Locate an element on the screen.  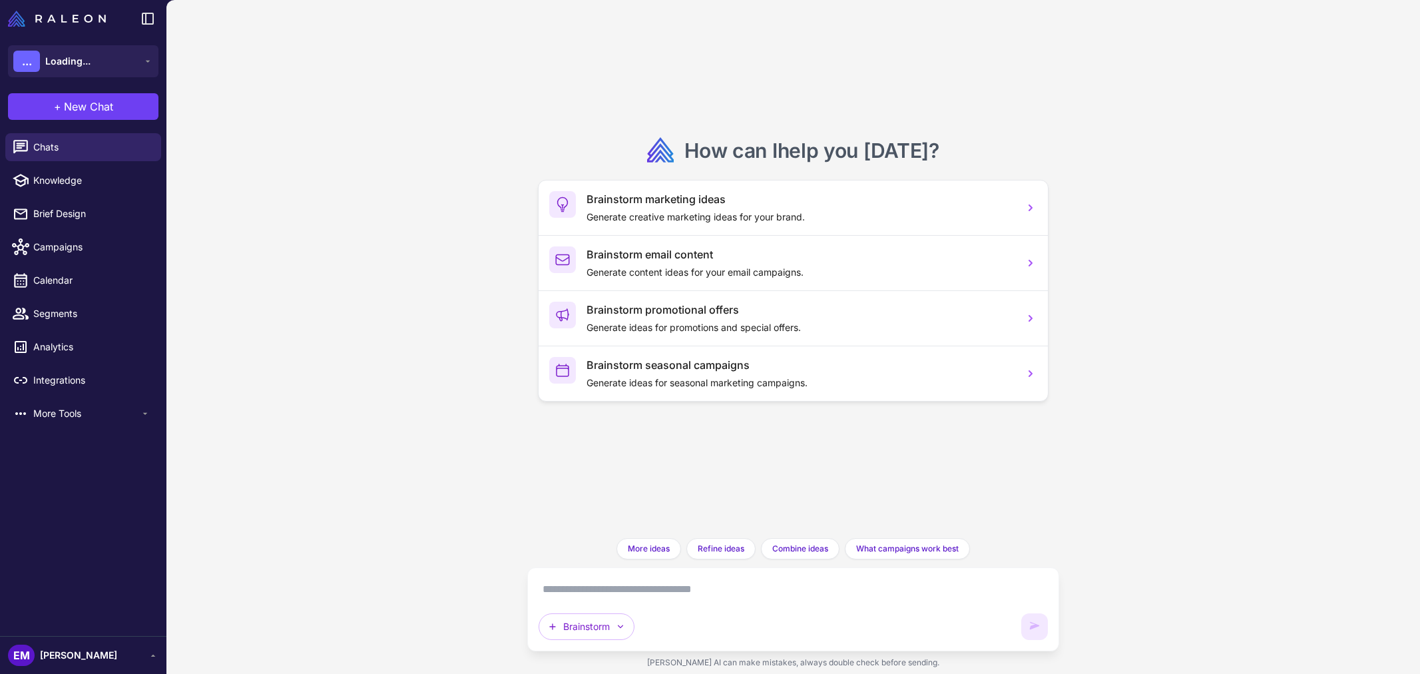
h2: How can I ? is located at coordinates (812, 150).